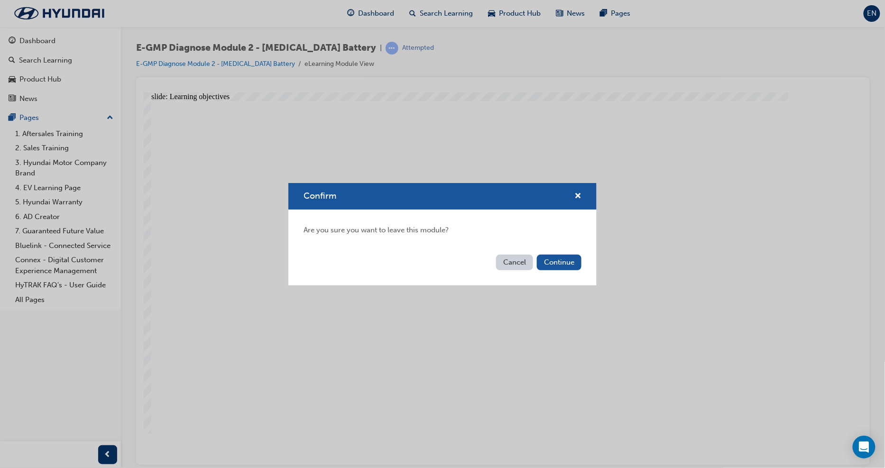  Describe the element at coordinates (559, 262) in the screenshot. I see `button: Continue` at that location.